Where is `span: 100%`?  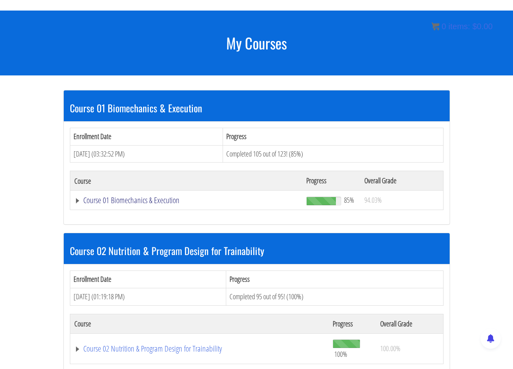
span: 100% is located at coordinates (341, 354).